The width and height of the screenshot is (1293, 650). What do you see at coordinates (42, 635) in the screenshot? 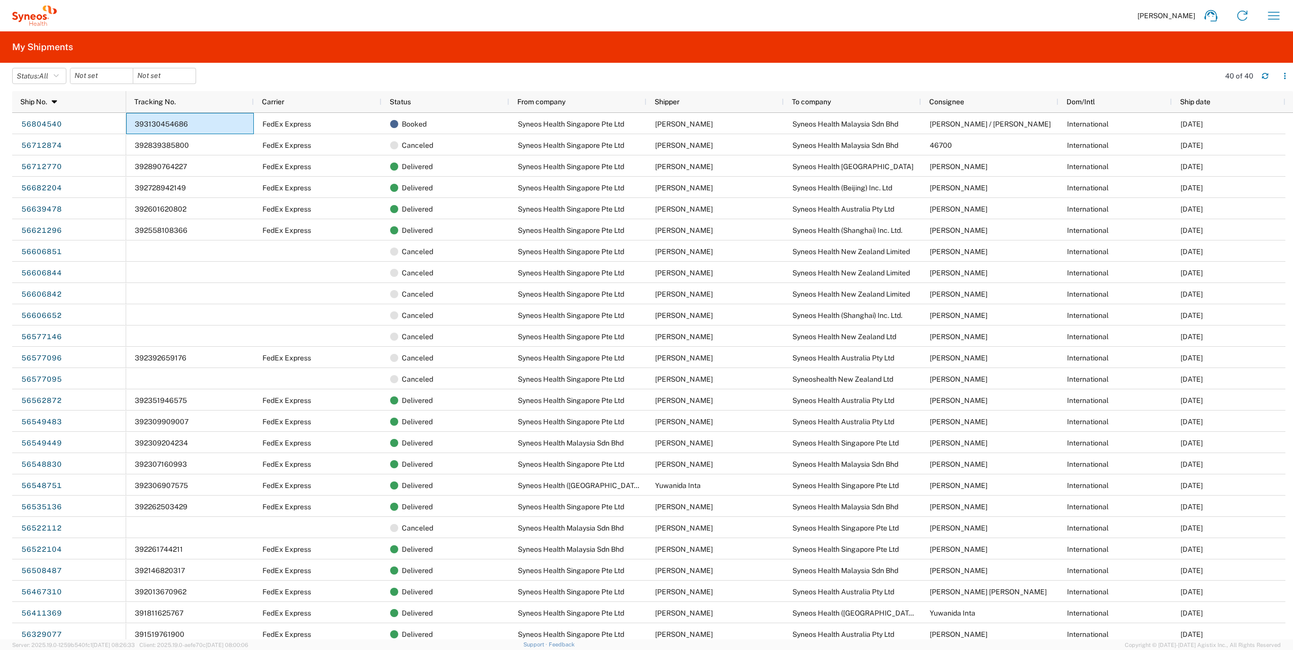
I see `a: 56329077` at bounding box center [42, 635].